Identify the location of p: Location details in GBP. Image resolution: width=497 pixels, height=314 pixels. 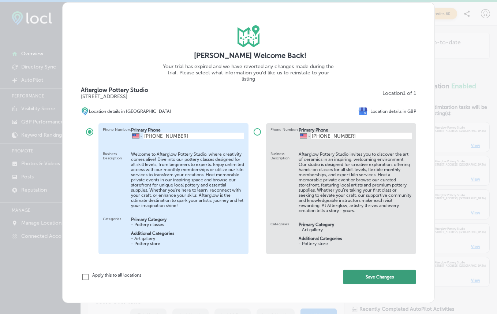
(393, 111).